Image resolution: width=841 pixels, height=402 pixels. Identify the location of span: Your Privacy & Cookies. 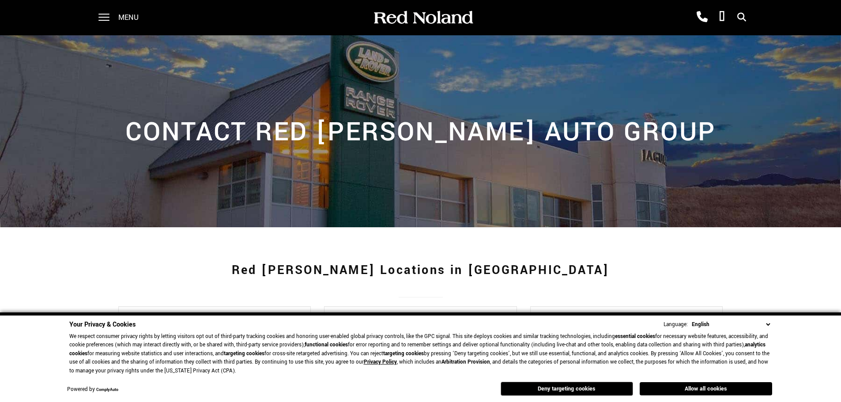
(102, 324).